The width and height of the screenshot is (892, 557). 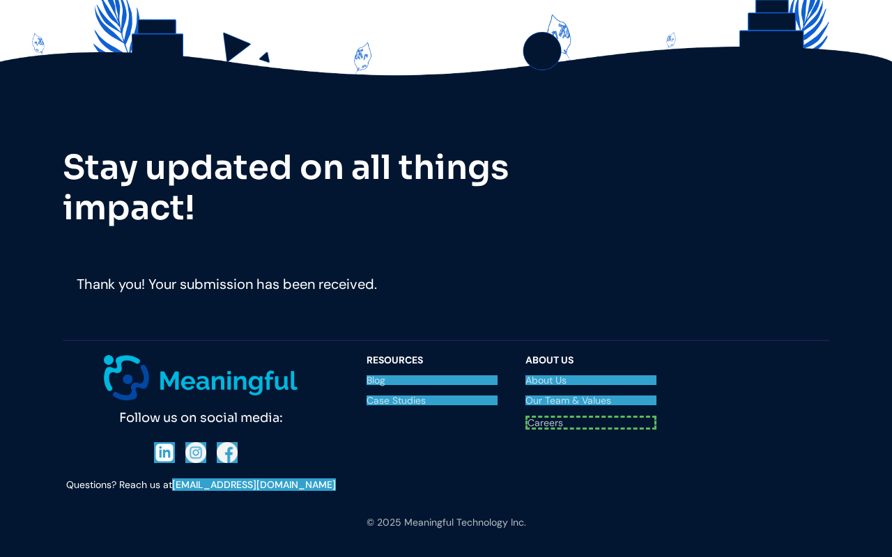 What do you see at coordinates (591, 380) in the screenshot?
I see `a: About Us` at bounding box center [591, 380].